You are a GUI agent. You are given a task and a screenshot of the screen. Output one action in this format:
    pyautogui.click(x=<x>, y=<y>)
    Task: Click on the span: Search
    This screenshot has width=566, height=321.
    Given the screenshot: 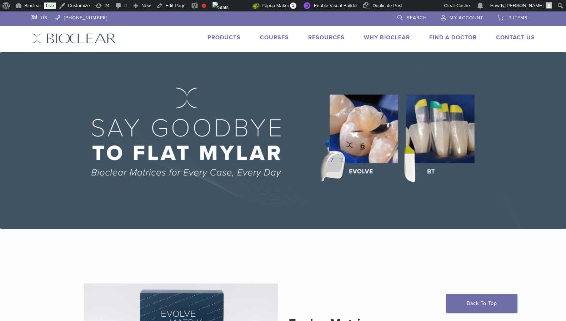 What is the action you would take?
    pyautogui.click(x=417, y=18)
    